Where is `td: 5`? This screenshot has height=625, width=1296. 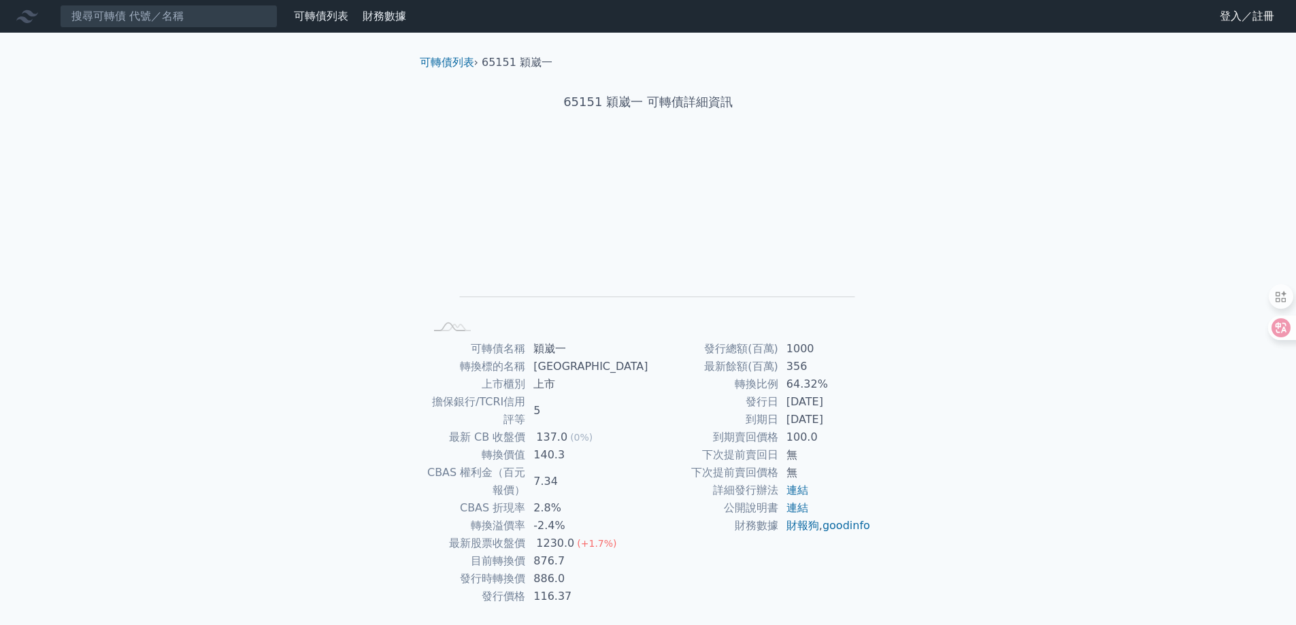 td: 5 is located at coordinates (587, 411).